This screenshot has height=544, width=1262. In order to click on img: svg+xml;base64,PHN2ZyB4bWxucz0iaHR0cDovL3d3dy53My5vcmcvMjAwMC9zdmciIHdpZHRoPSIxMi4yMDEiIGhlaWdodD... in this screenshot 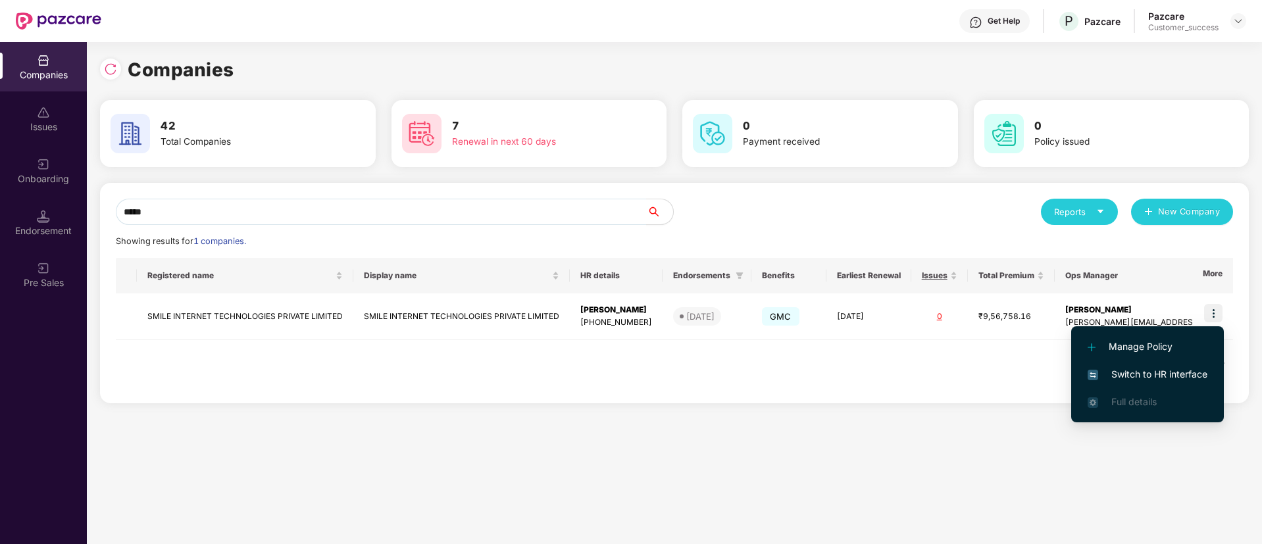, I will do `click(1092, 347)`.